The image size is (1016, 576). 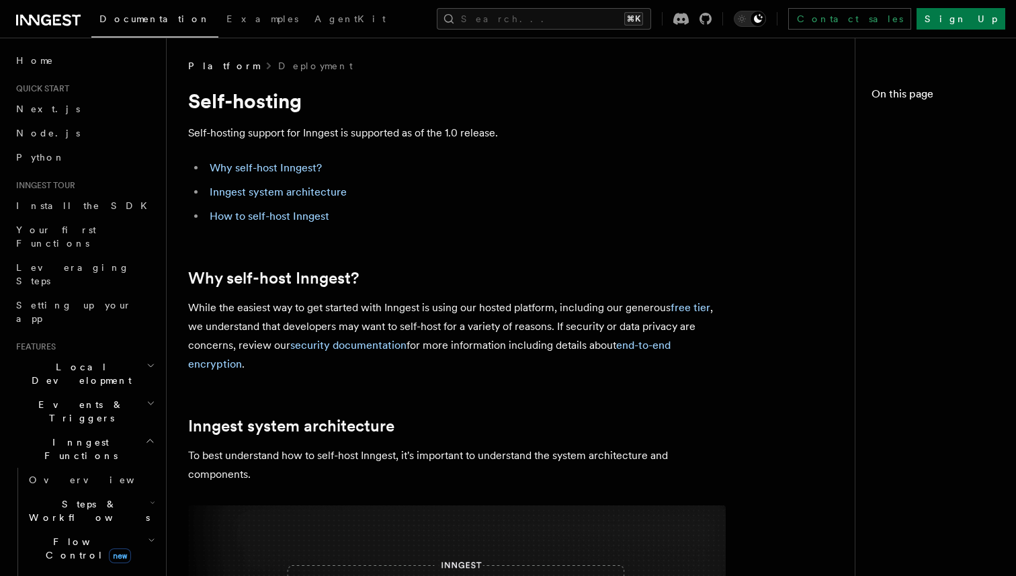 What do you see at coordinates (936, 97) in the screenshot?
I see `h4: On this page` at bounding box center [936, 97].